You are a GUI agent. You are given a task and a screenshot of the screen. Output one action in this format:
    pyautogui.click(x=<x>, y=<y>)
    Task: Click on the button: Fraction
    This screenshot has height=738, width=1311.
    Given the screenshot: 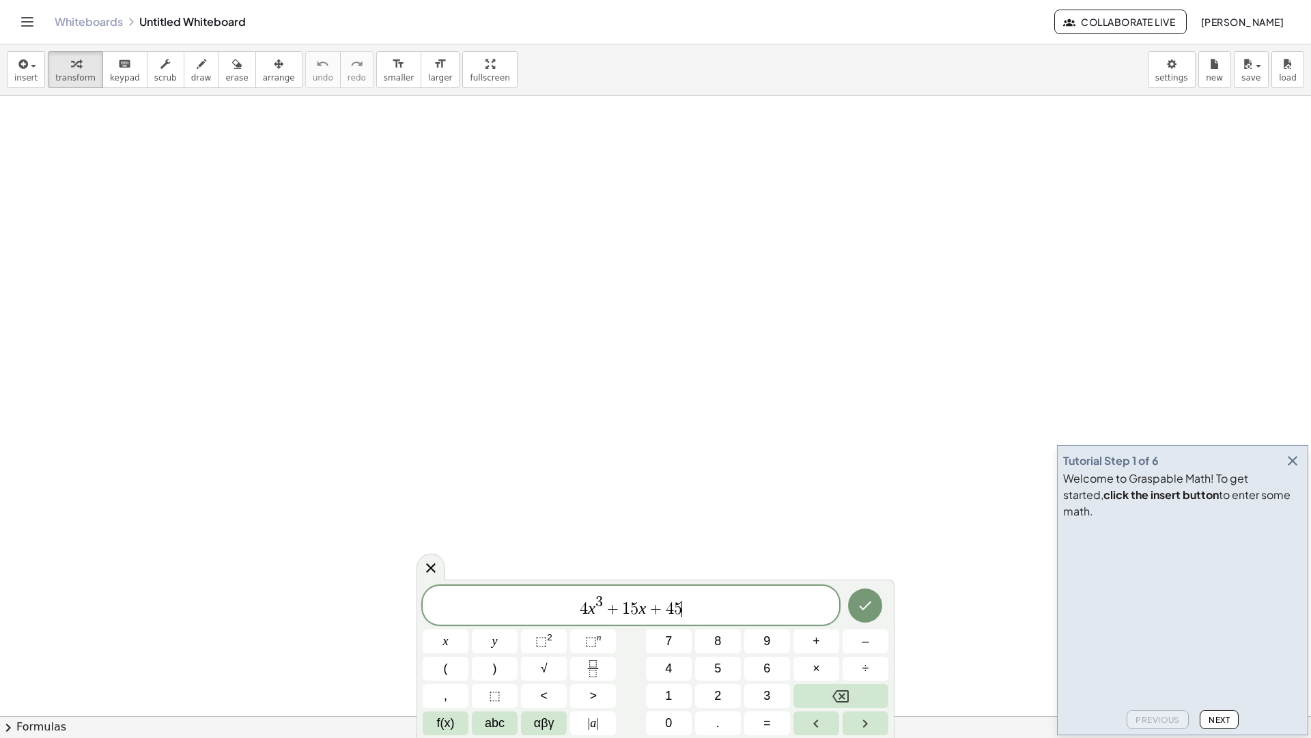 What is the action you would take?
    pyautogui.click(x=593, y=668)
    